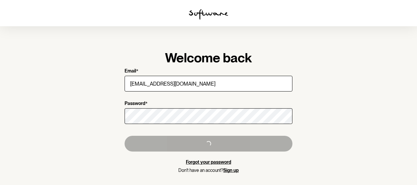  What do you see at coordinates (208, 162) in the screenshot?
I see `a: Forgot your password` at bounding box center [208, 162].